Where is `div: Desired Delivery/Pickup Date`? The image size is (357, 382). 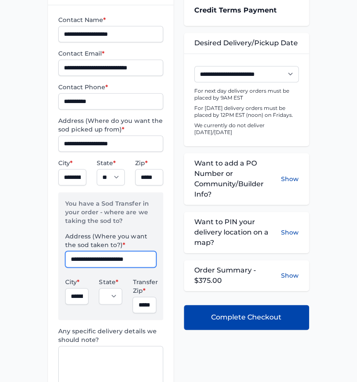
div: Desired Delivery/Pickup Date is located at coordinates (246, 43).